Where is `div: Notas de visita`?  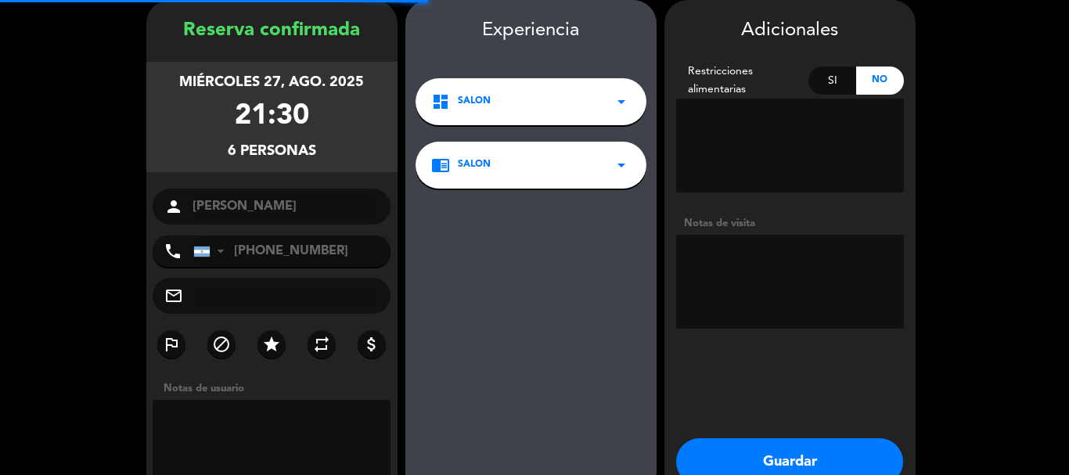
div: Notas de visita is located at coordinates (789, 223).